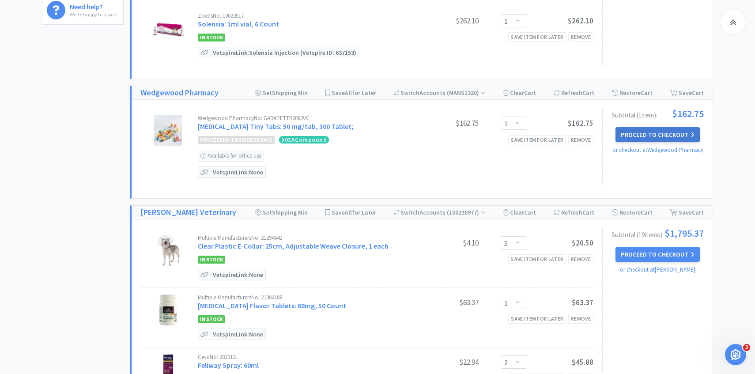  I want to click on img: 77f230a4f4b04af59458bd3fed6a6656_494019.png, so click(168, 28).